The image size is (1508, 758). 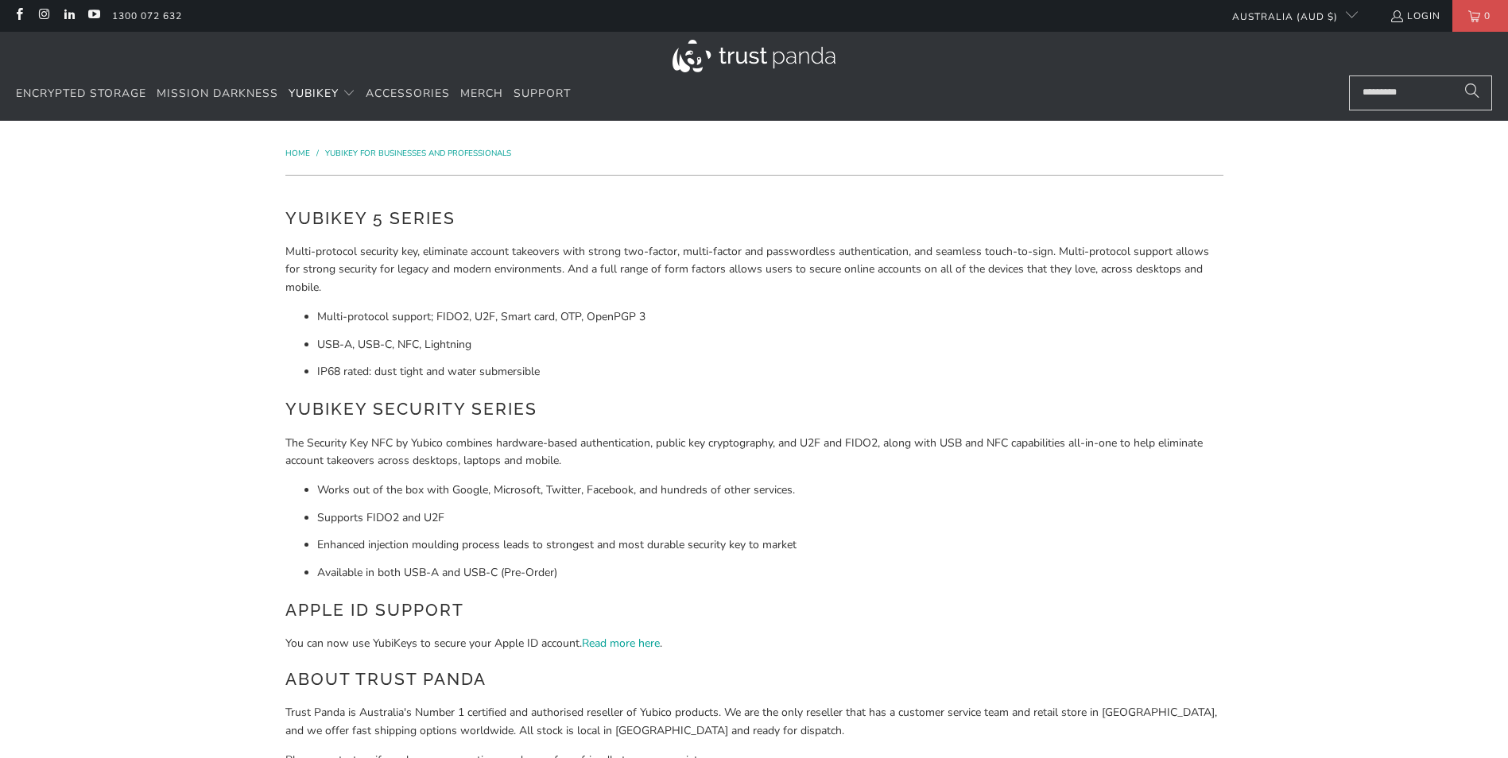 I want to click on a: Home, so click(x=299, y=153).